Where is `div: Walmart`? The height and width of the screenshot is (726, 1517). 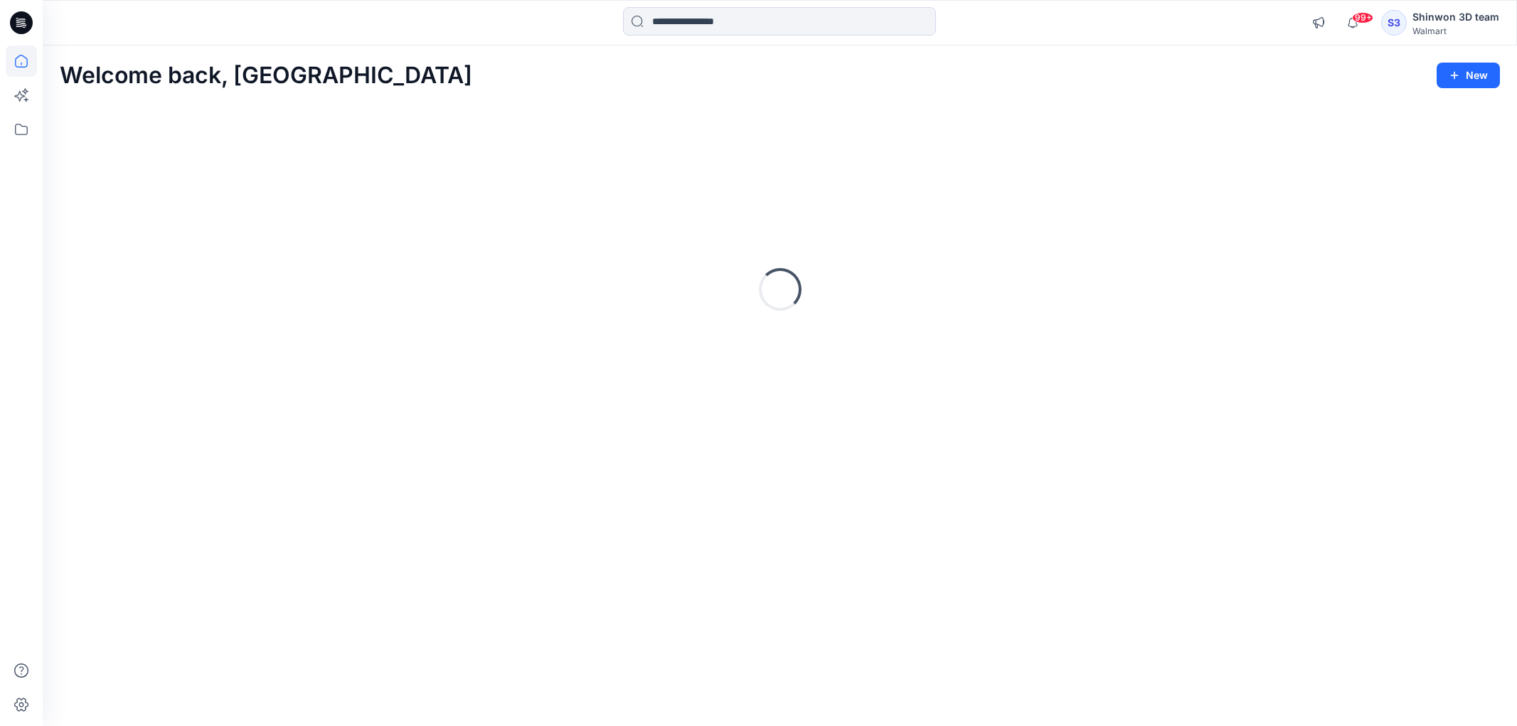 div: Walmart is located at coordinates (1456, 31).